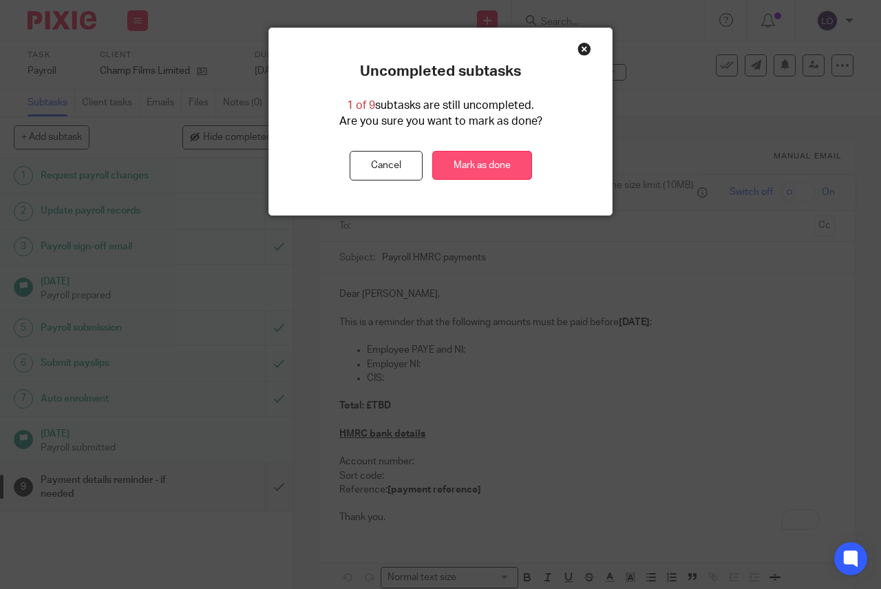 This screenshot has width=881, height=589. I want to click on div: Close this dialog window, so click(585, 49).